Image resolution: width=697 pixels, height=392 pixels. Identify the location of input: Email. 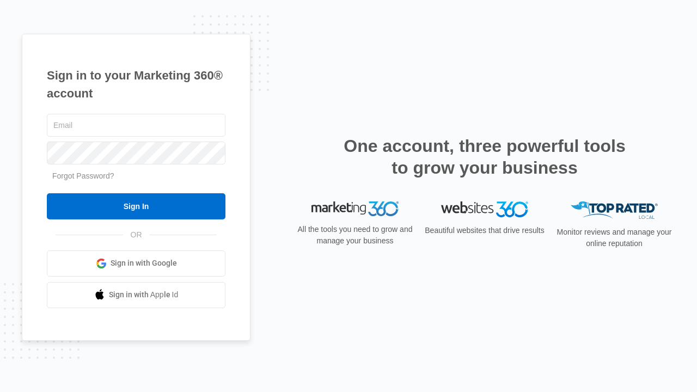
(136, 125).